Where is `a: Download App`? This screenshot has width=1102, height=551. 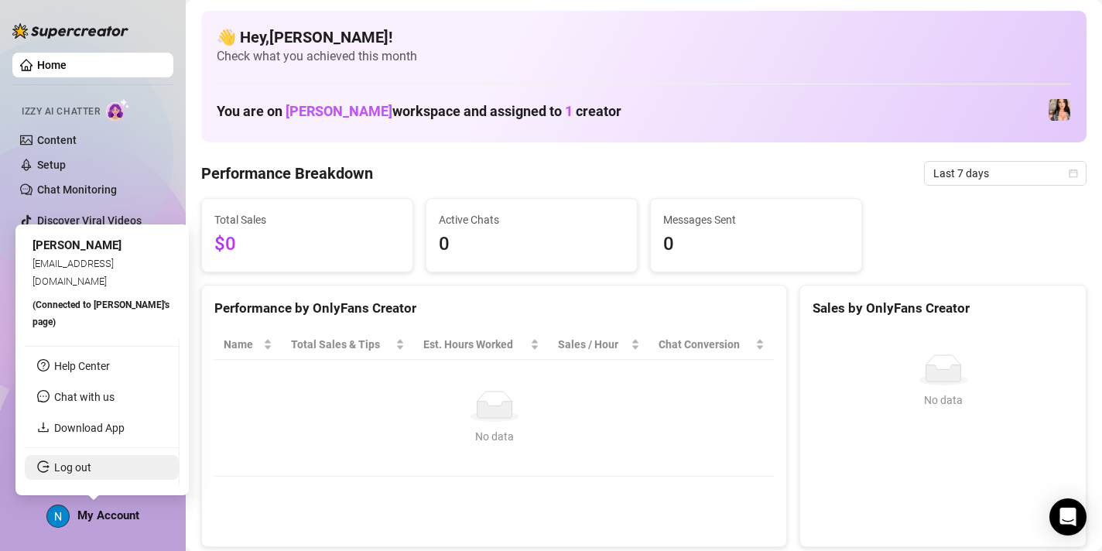 a: Download App is located at coordinates (89, 428).